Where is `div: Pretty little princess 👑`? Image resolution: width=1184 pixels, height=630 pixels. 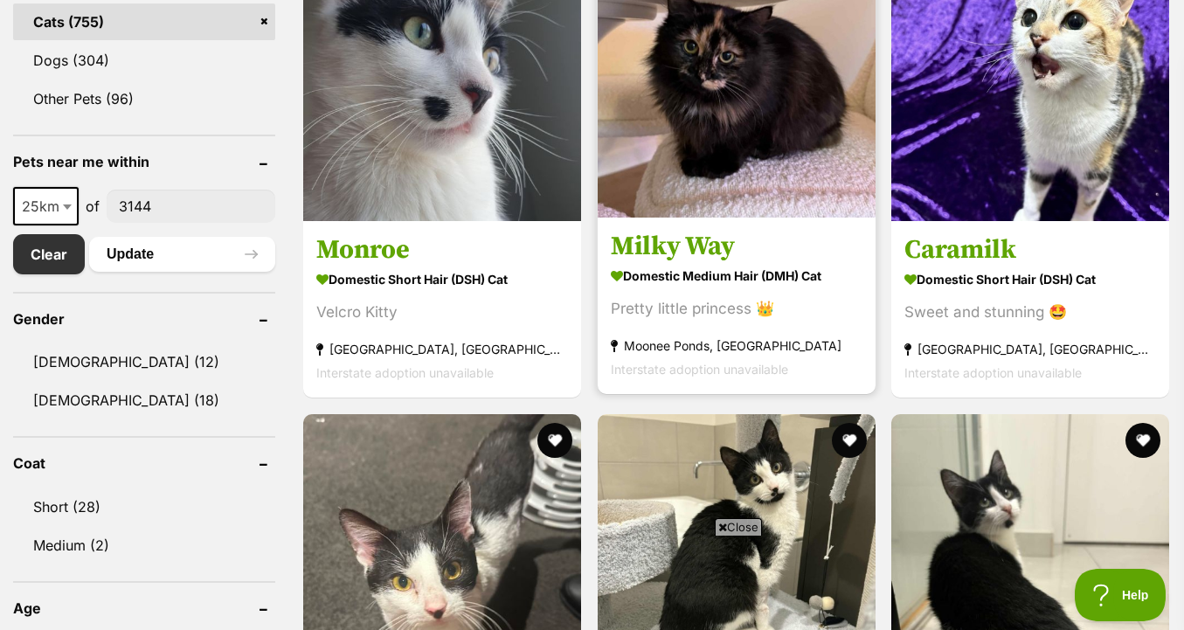 div: Pretty little princess 👑 is located at coordinates (736, 308).